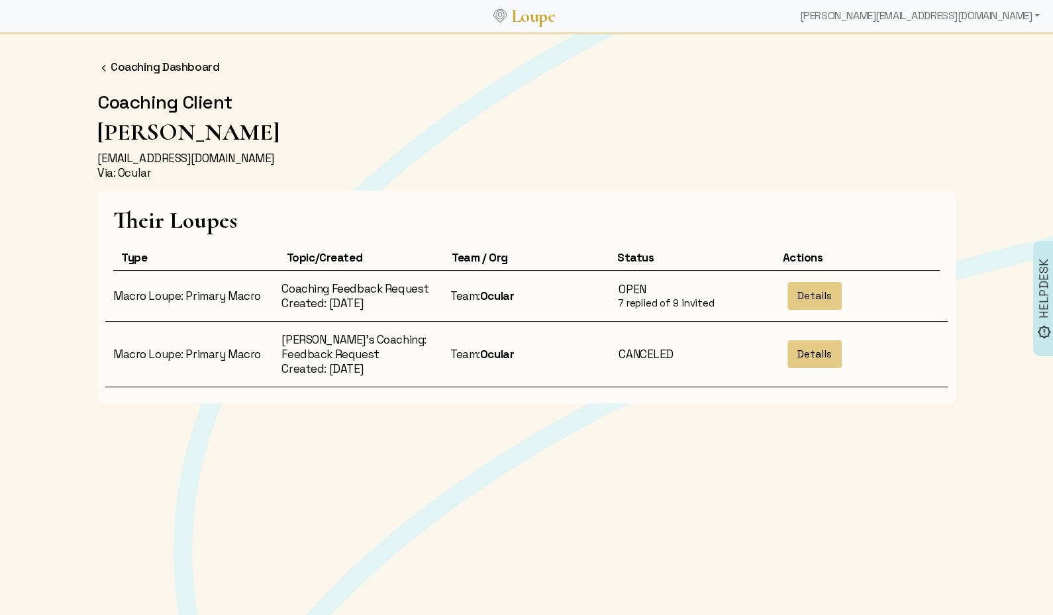  Describe the element at coordinates (104, 68) in the screenshot. I see `img: FFFF` at that location.